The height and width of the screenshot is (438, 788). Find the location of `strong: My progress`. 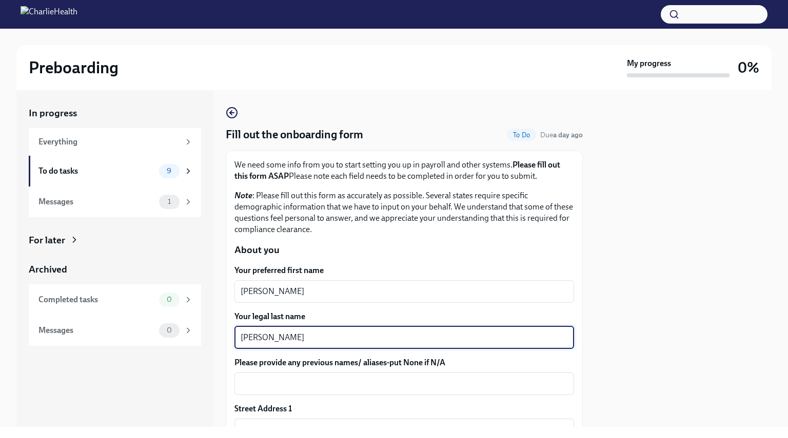

strong: My progress is located at coordinates (649, 64).